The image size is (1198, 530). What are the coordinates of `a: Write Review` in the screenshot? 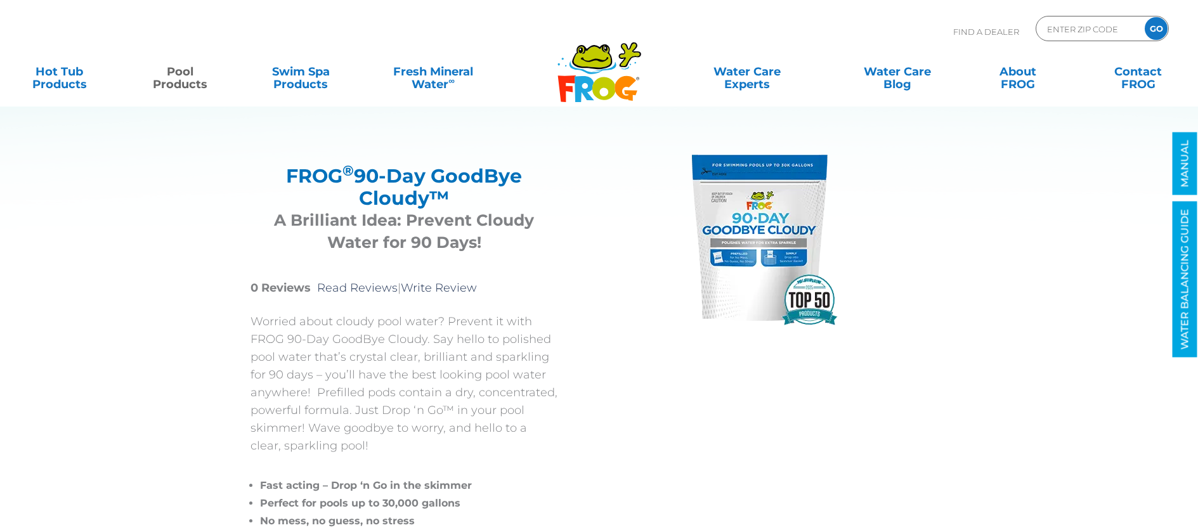 It's located at (439, 288).